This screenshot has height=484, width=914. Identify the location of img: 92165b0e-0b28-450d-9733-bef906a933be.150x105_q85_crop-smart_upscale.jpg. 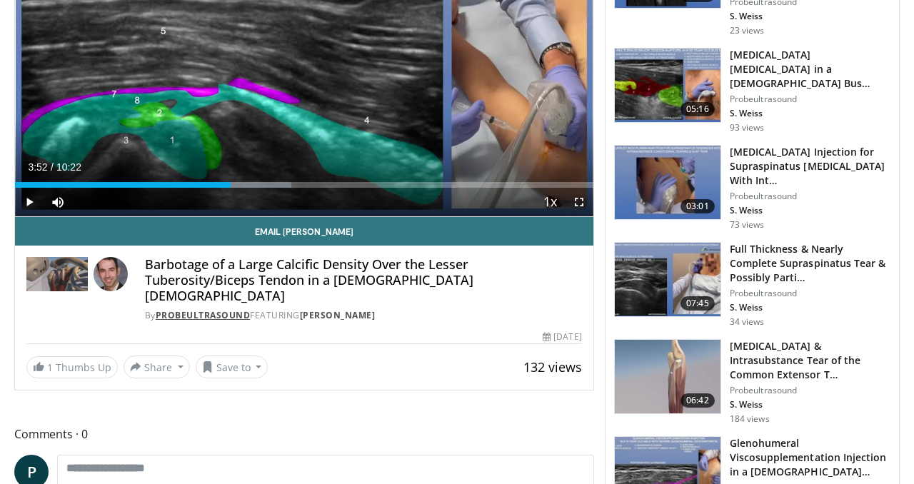
(667, 377).